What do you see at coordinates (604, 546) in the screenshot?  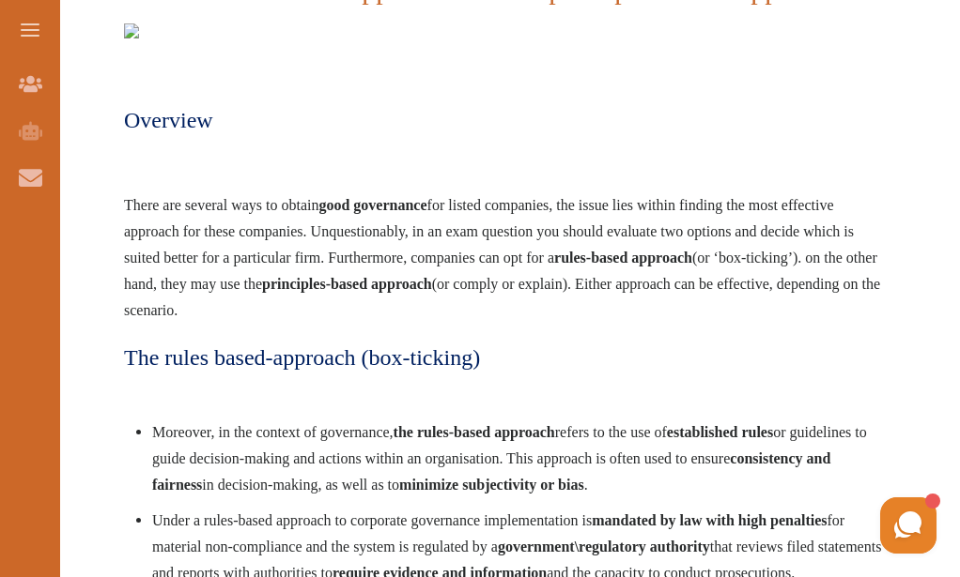 I see `span: government\regulatory authority` at bounding box center [604, 546].